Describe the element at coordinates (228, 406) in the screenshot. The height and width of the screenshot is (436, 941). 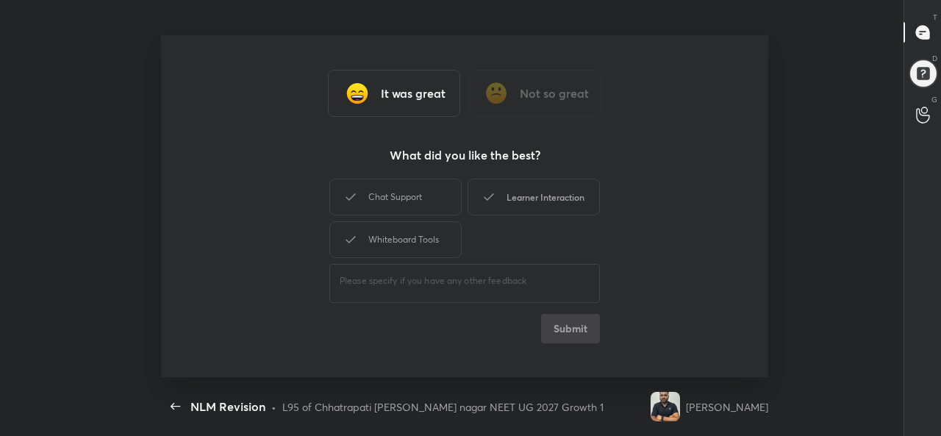
I see `div: NLM Revision` at that location.